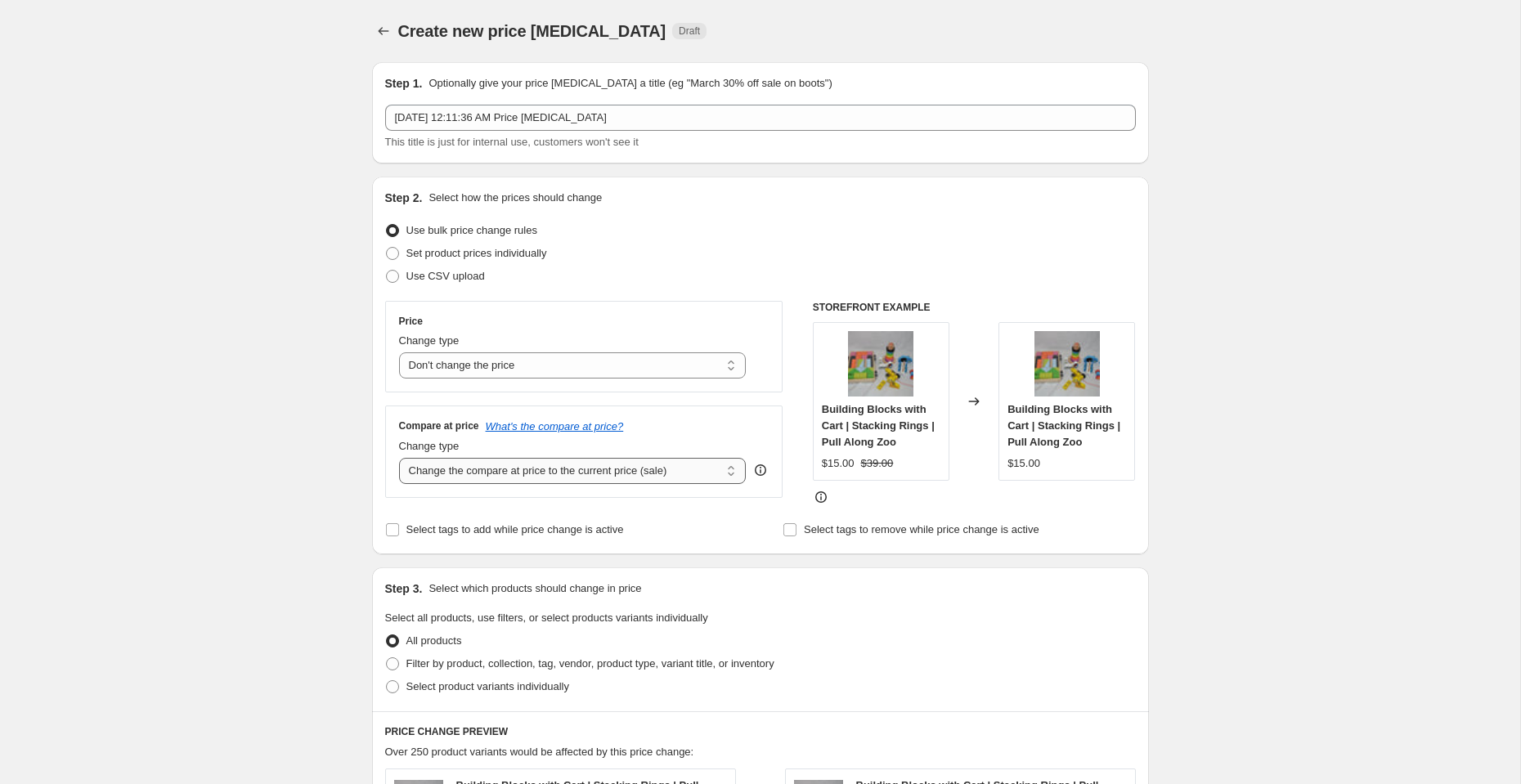  Describe the element at coordinates (515, 198) in the screenshot. I see `p: Select how the prices should change` at that location.